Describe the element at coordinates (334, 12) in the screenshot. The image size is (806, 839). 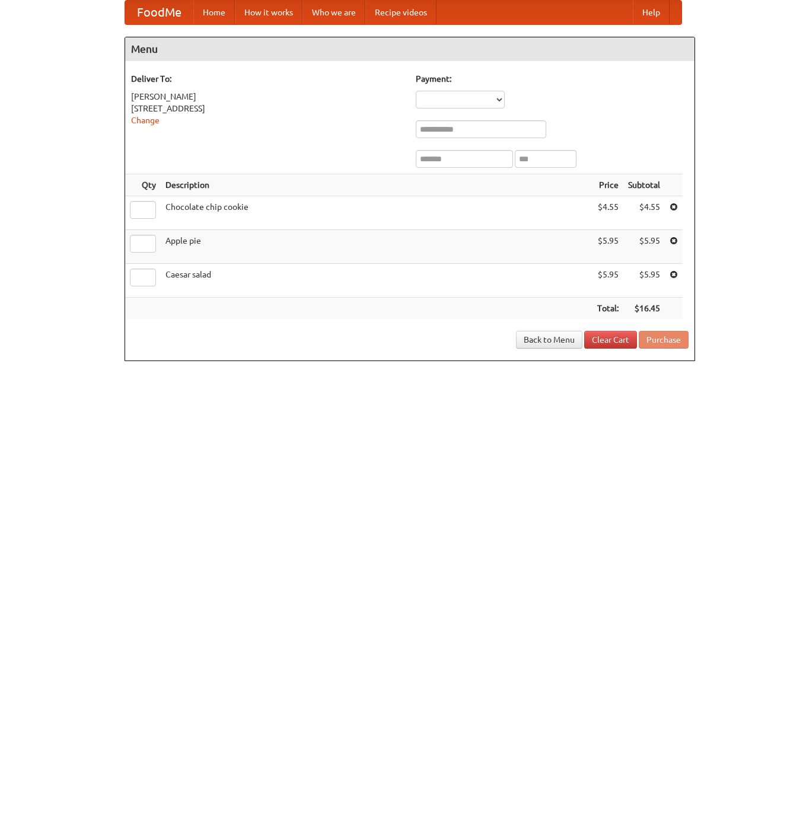
I see `a: Who we are` at that location.